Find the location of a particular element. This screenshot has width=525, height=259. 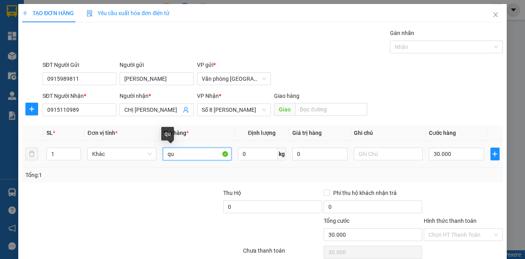

input: 0 is located at coordinates (320, 154).